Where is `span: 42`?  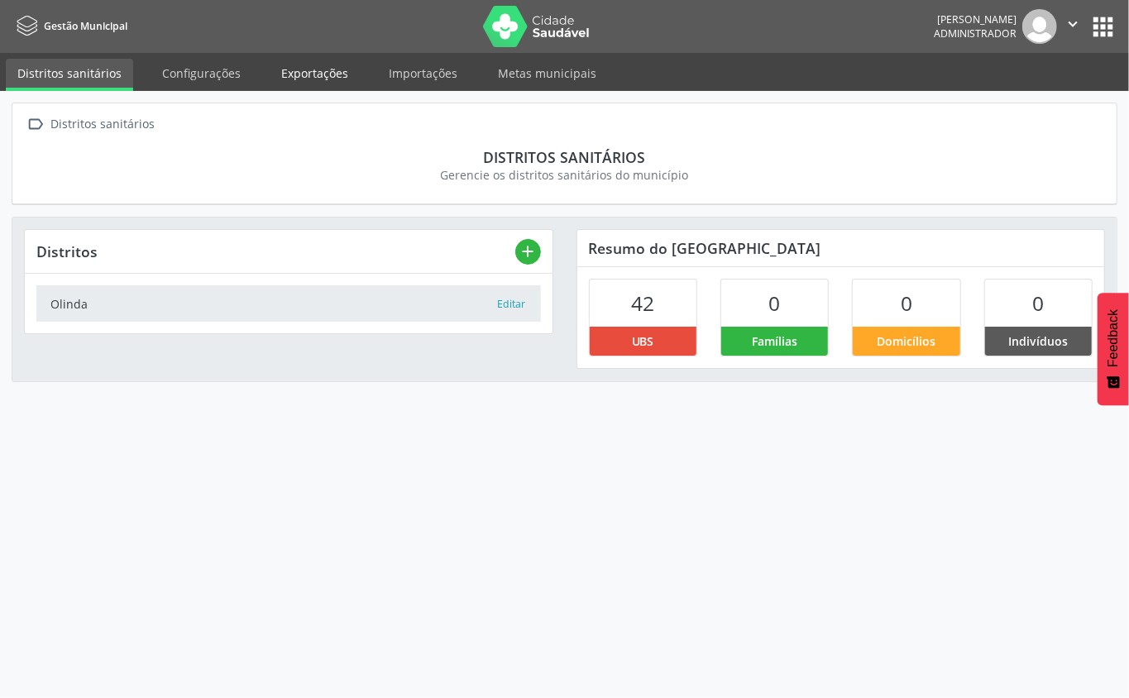
span: 42 is located at coordinates (643, 303).